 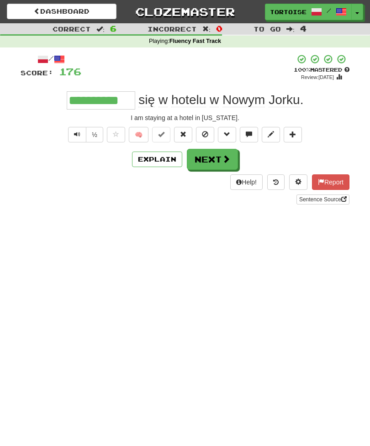 I want to click on strong: Fluency Fast Track, so click(x=195, y=41).